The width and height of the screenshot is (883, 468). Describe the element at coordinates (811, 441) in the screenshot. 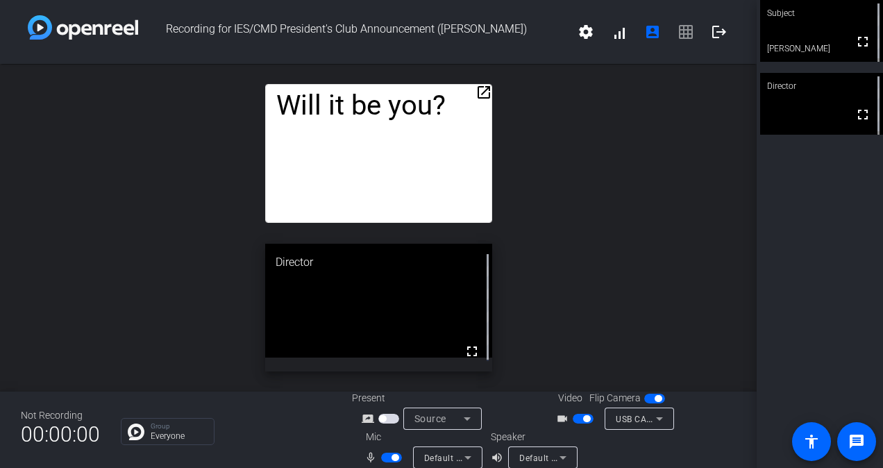

I see `mat-icon: accessibility` at that location.